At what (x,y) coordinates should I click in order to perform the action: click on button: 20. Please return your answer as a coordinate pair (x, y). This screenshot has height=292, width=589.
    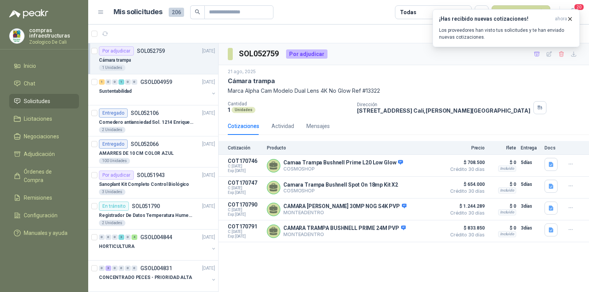
    Looking at the image, I should click on (573, 12).